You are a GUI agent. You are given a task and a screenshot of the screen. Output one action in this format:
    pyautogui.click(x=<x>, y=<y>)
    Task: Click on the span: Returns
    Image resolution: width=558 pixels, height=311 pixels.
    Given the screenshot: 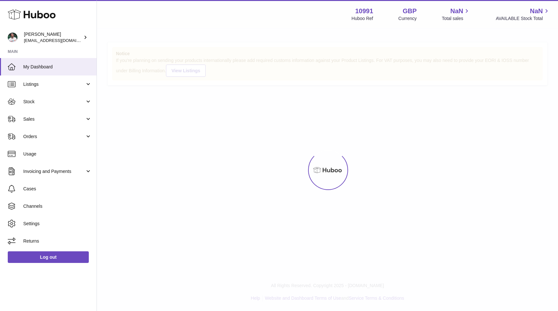 What is the action you would take?
    pyautogui.click(x=57, y=241)
    